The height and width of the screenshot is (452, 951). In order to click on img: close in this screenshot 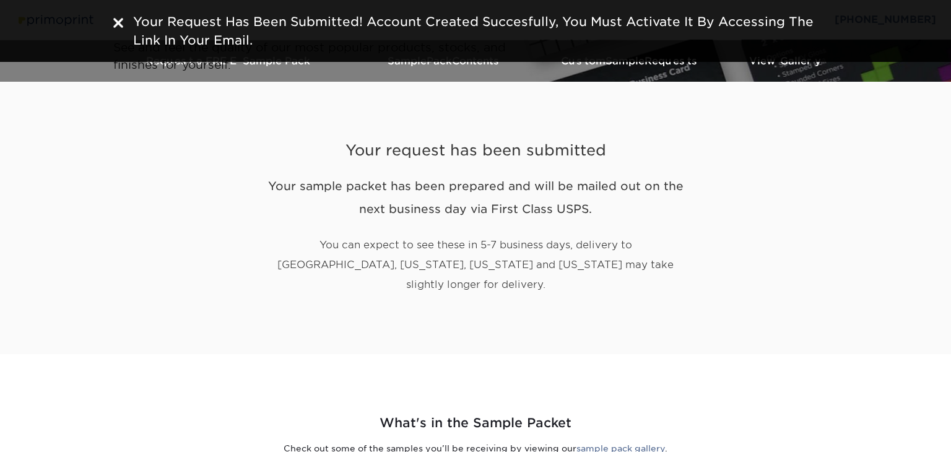, I will do `click(118, 23)`.